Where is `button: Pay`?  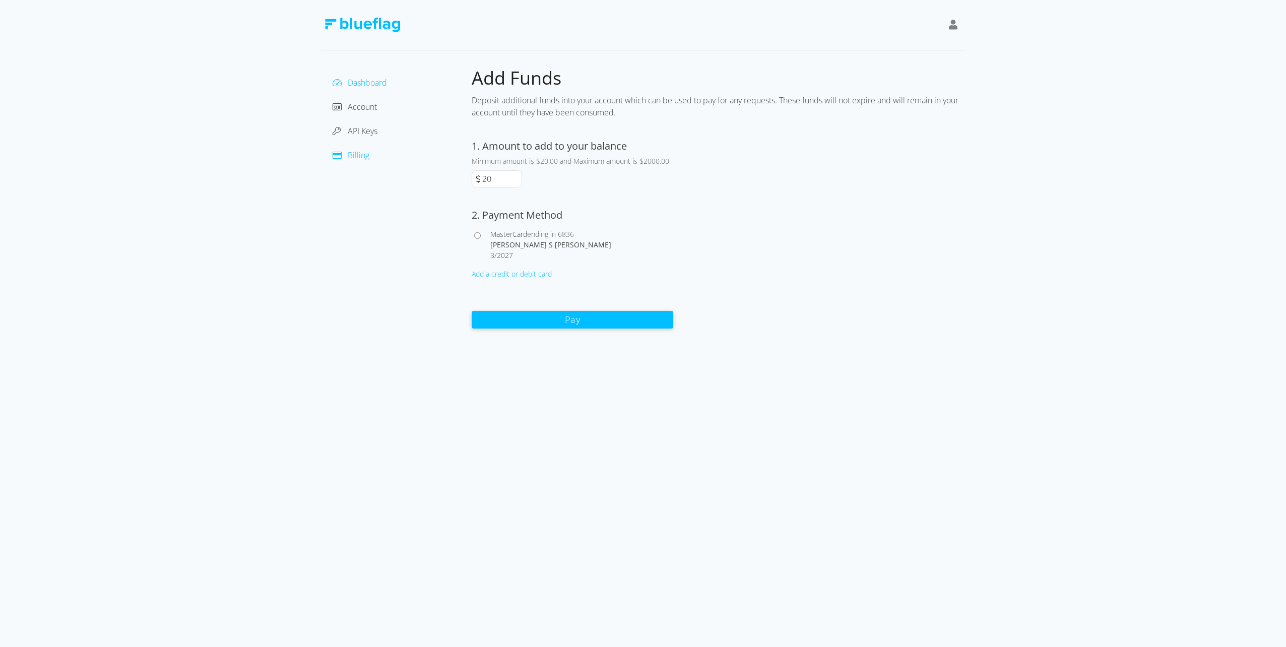 button: Pay is located at coordinates (572, 319).